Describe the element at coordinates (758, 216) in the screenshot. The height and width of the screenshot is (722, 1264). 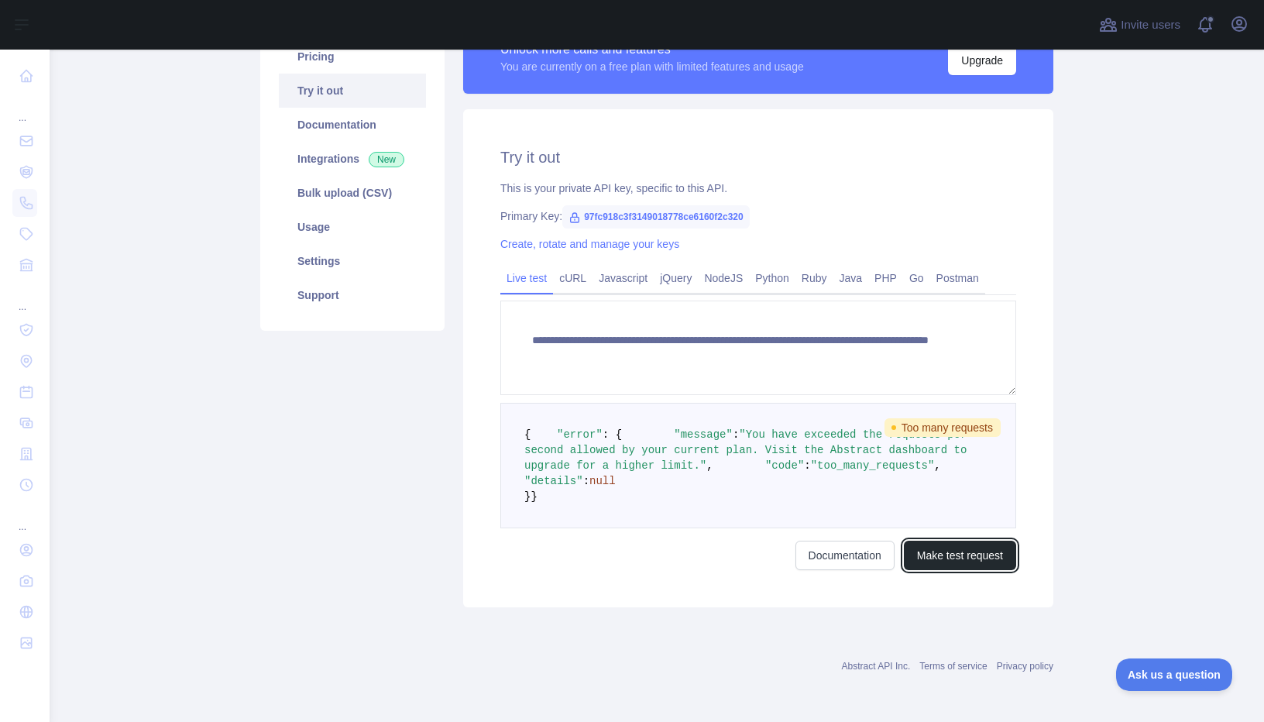
I see `div: Primary Key:` at that location.